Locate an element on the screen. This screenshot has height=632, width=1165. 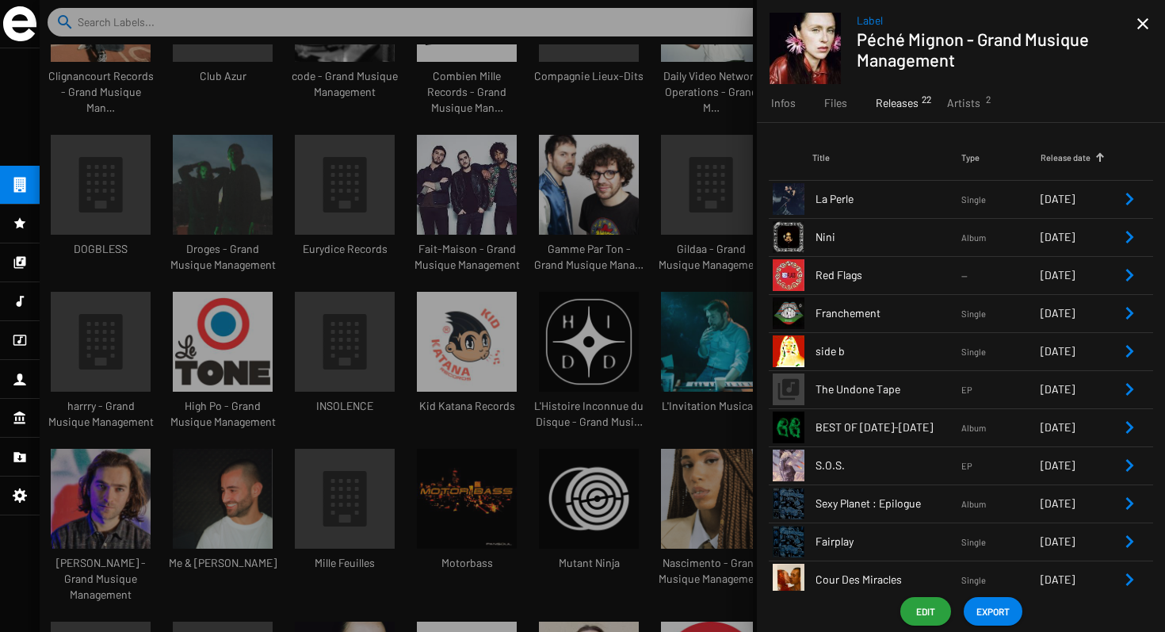
span: side b is located at coordinates (888, 351).